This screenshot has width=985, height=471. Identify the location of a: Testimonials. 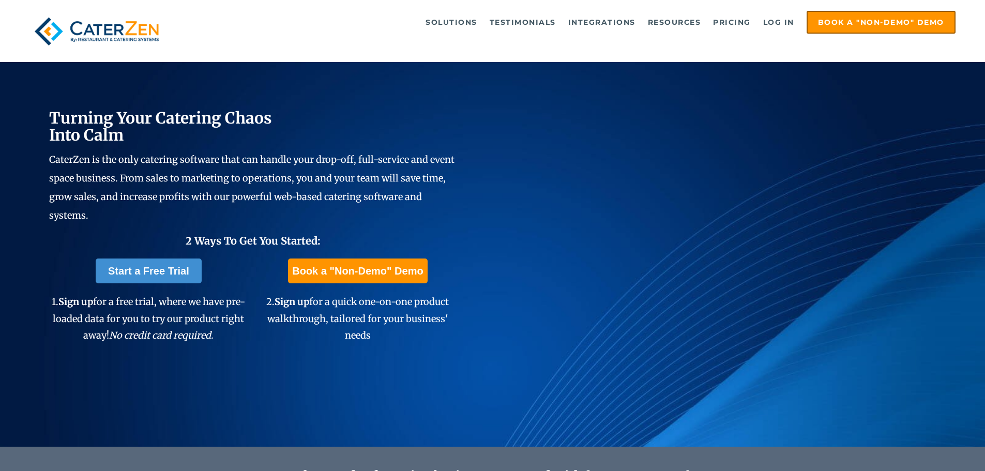
(523, 22).